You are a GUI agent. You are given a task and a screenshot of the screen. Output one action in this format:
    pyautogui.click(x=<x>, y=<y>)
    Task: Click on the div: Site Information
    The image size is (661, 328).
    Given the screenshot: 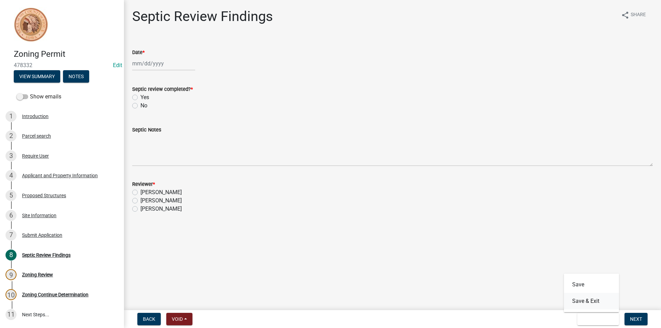 What is the action you would take?
    pyautogui.click(x=39, y=215)
    